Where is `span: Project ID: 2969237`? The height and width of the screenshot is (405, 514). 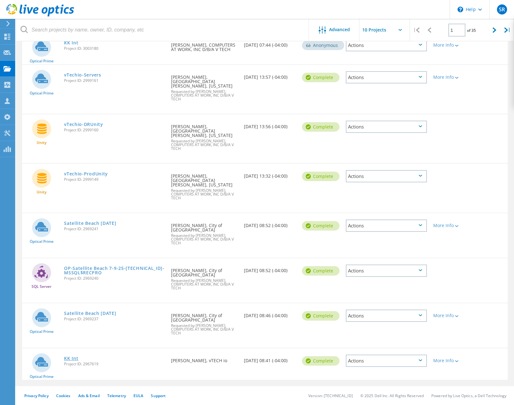
span: Project ID: 2969237 is located at coordinates (114, 319).